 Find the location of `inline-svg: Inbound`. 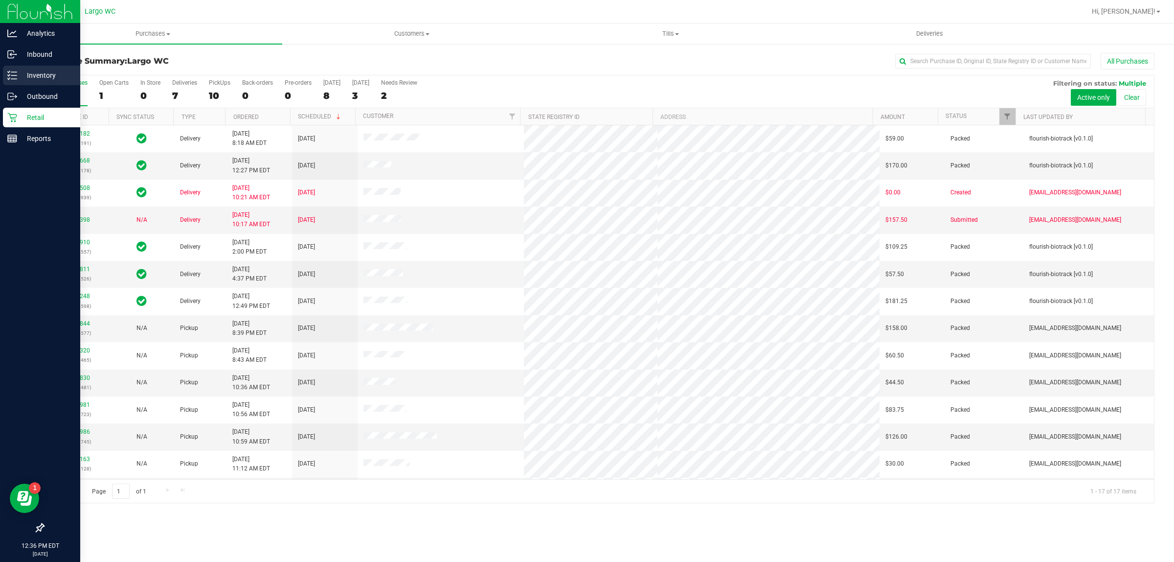

inline-svg: Inbound is located at coordinates (12, 54).